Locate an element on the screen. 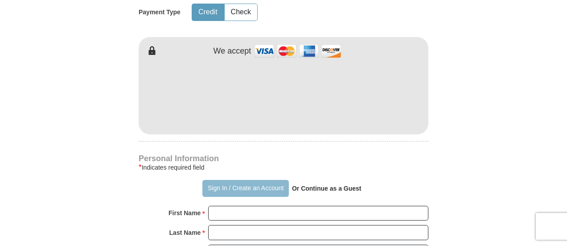 The width and height of the screenshot is (567, 246). strong: First Name is located at coordinates (185, 213).